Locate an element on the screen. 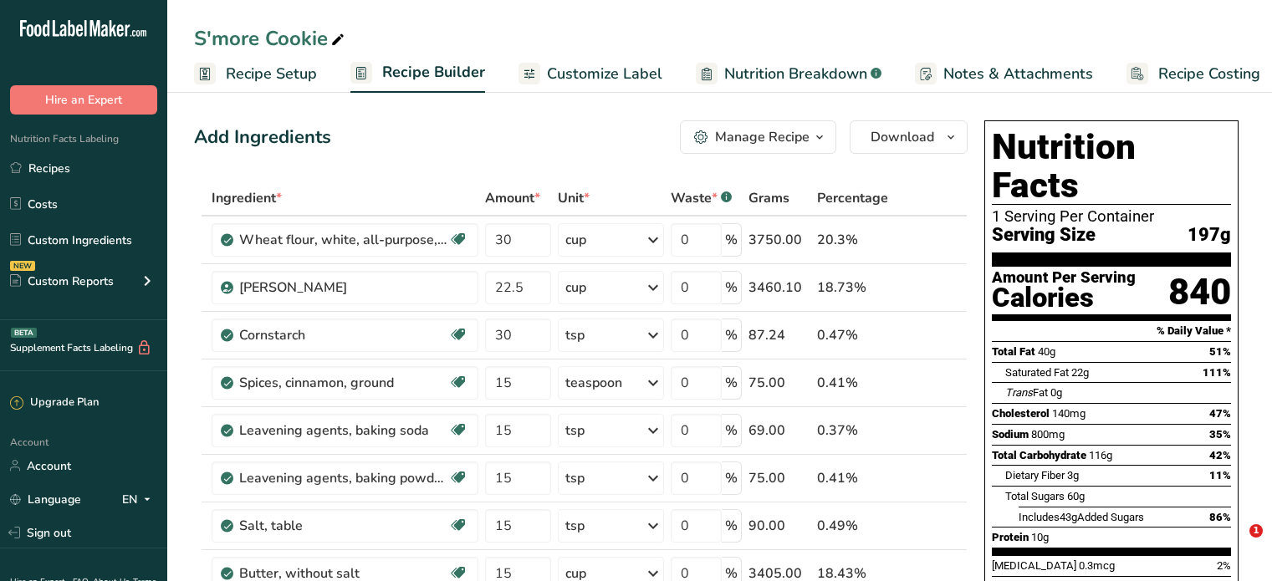 This screenshot has height=581, width=1272. div: Custom Reports is located at coordinates (62, 281).